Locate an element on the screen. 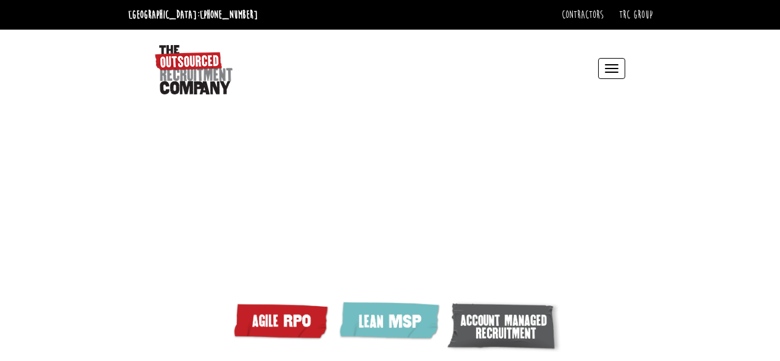 This screenshot has height=361, width=780. img: Agile RPO is located at coordinates (283, 321).